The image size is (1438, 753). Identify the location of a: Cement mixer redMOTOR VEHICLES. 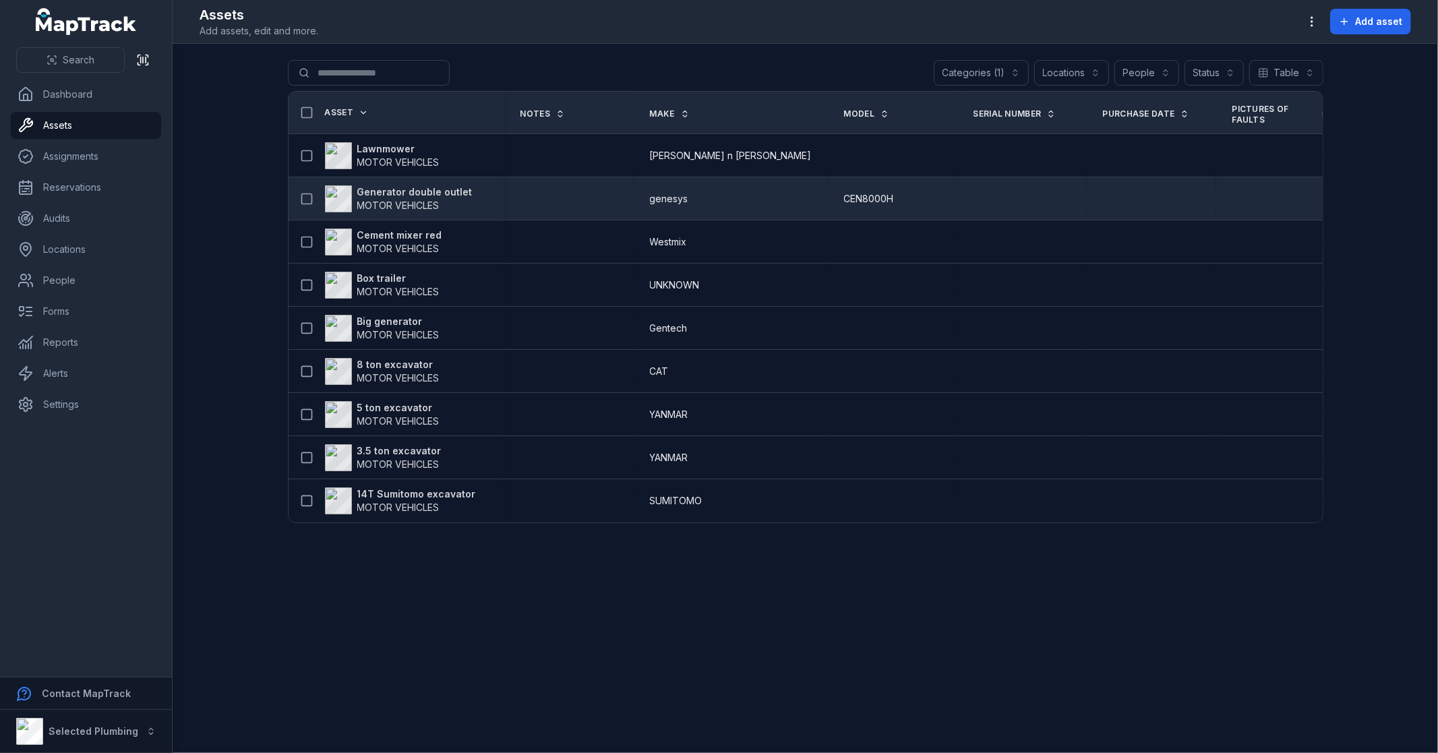
(384, 242).